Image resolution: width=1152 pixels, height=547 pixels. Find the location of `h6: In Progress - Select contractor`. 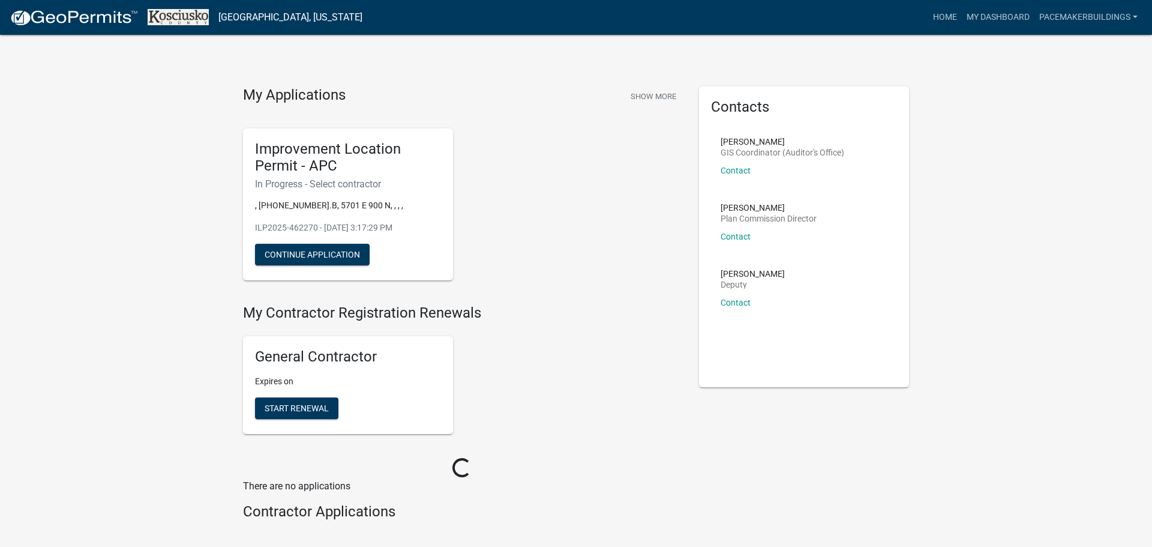

h6: In Progress - Select contractor is located at coordinates (348, 184).